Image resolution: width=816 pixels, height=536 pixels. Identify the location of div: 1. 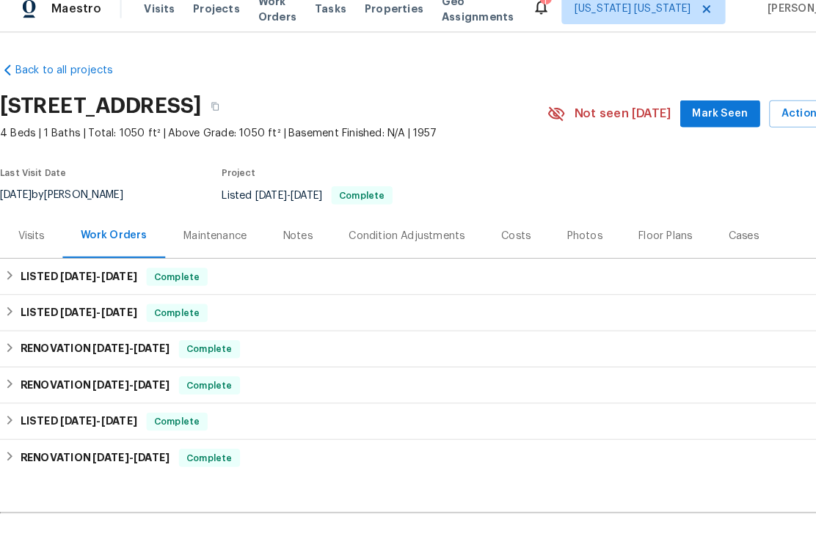
(530, 16).